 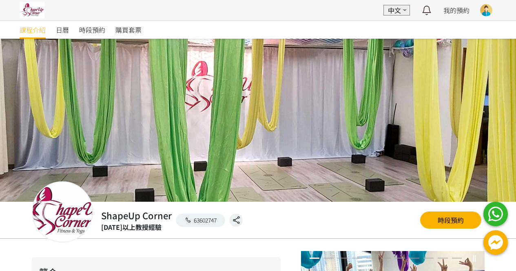 What do you see at coordinates (457, 10) in the screenshot?
I see `a: 我的預約` at bounding box center [457, 10].